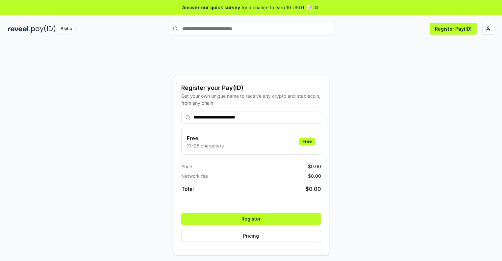  Describe the element at coordinates (187, 166) in the screenshot. I see `span: Price` at that location.